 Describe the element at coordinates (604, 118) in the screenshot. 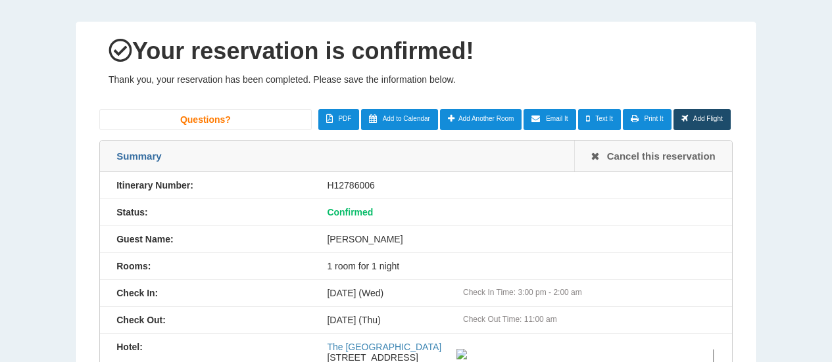

I see `span: Text It` at that location.